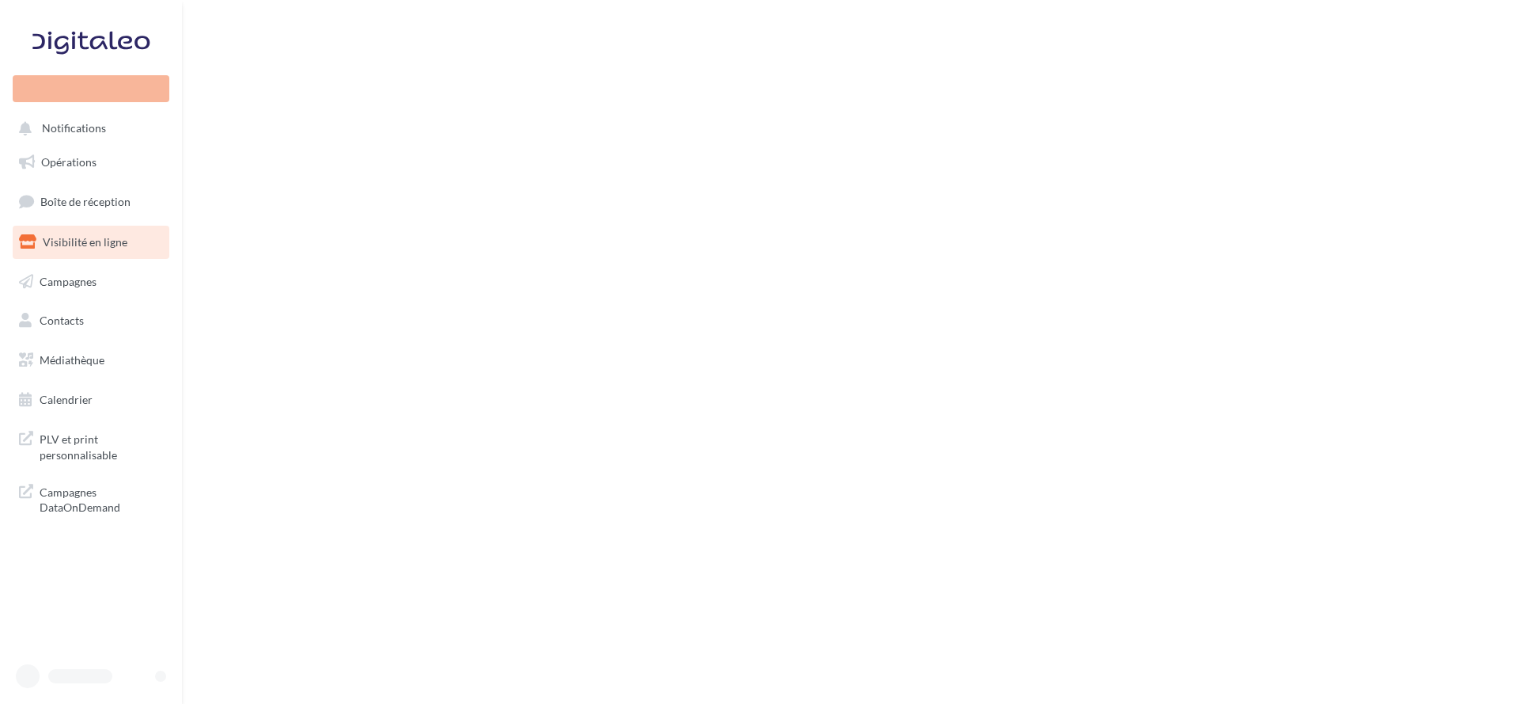 This screenshot has height=704, width=1519. I want to click on span: Notifications, so click(74, 128).